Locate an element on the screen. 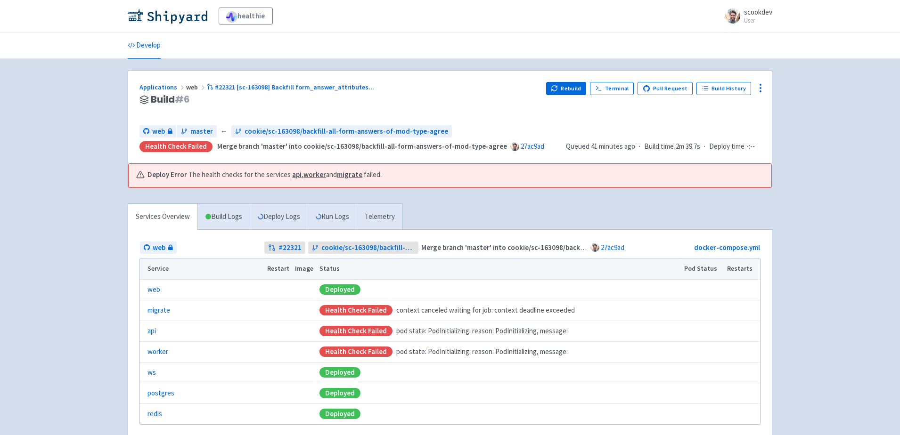 This screenshot has height=435, width=900. a: Terminal is located at coordinates (612, 89).